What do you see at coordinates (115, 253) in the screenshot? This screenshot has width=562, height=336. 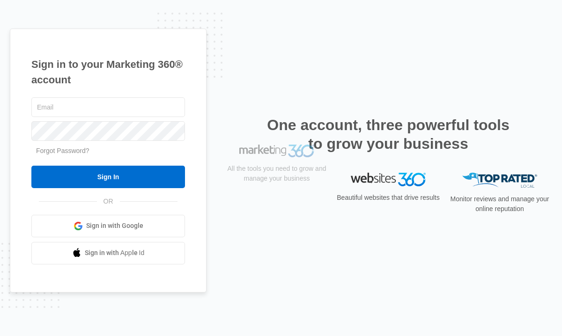 I see `span: Sign in with Apple Id` at bounding box center [115, 253].